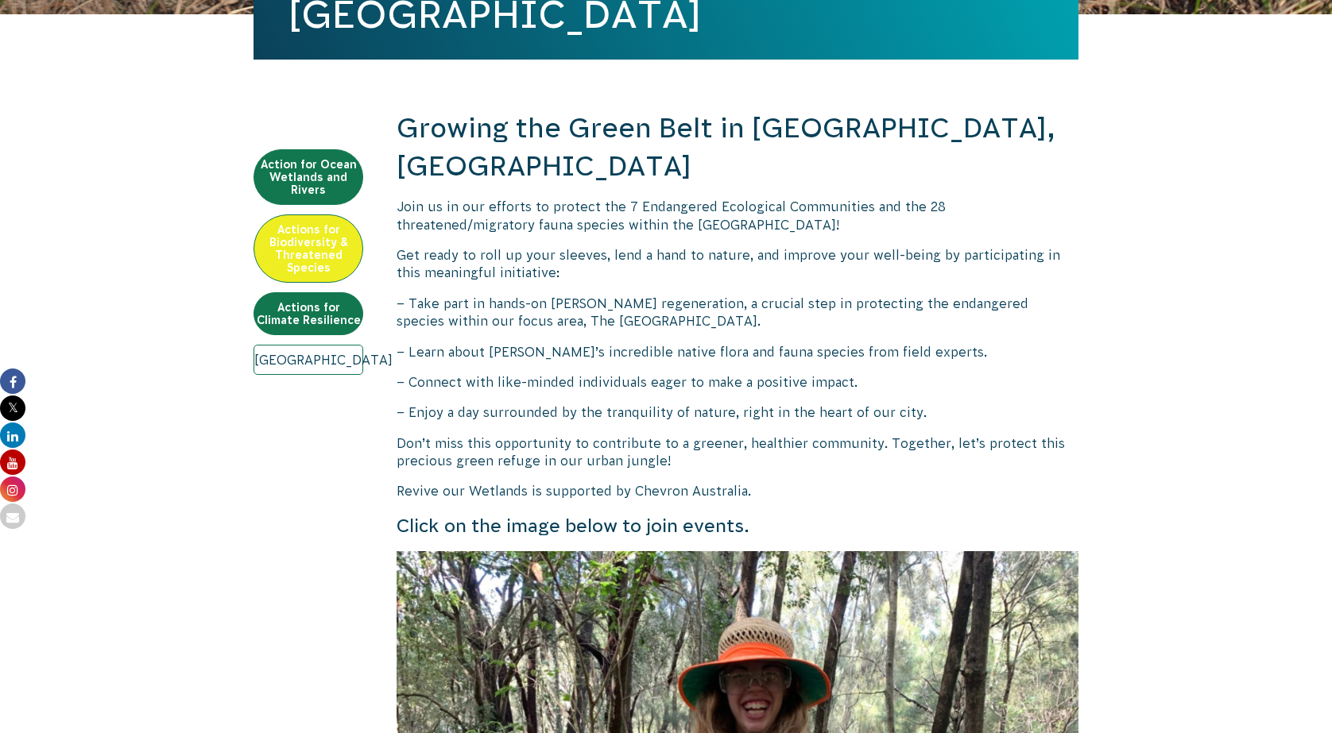  Describe the element at coordinates (728, 264) in the screenshot. I see `span: Get ready to roll up your sleeves, lend a hand to nature, and improve your well-being by particip...` at that location.